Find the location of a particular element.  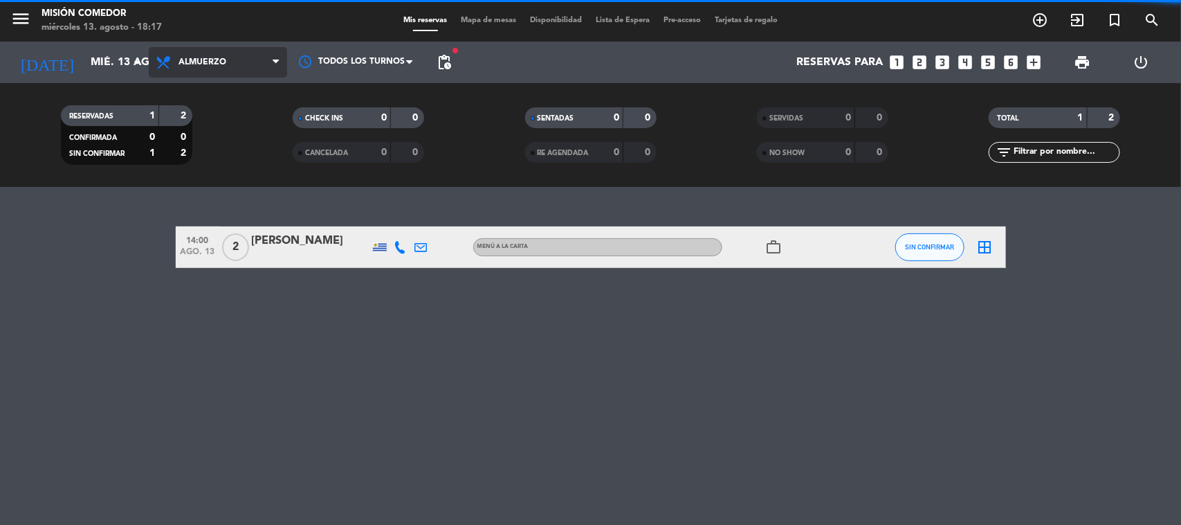

span: ago. 13 is located at coordinates (198, 255).